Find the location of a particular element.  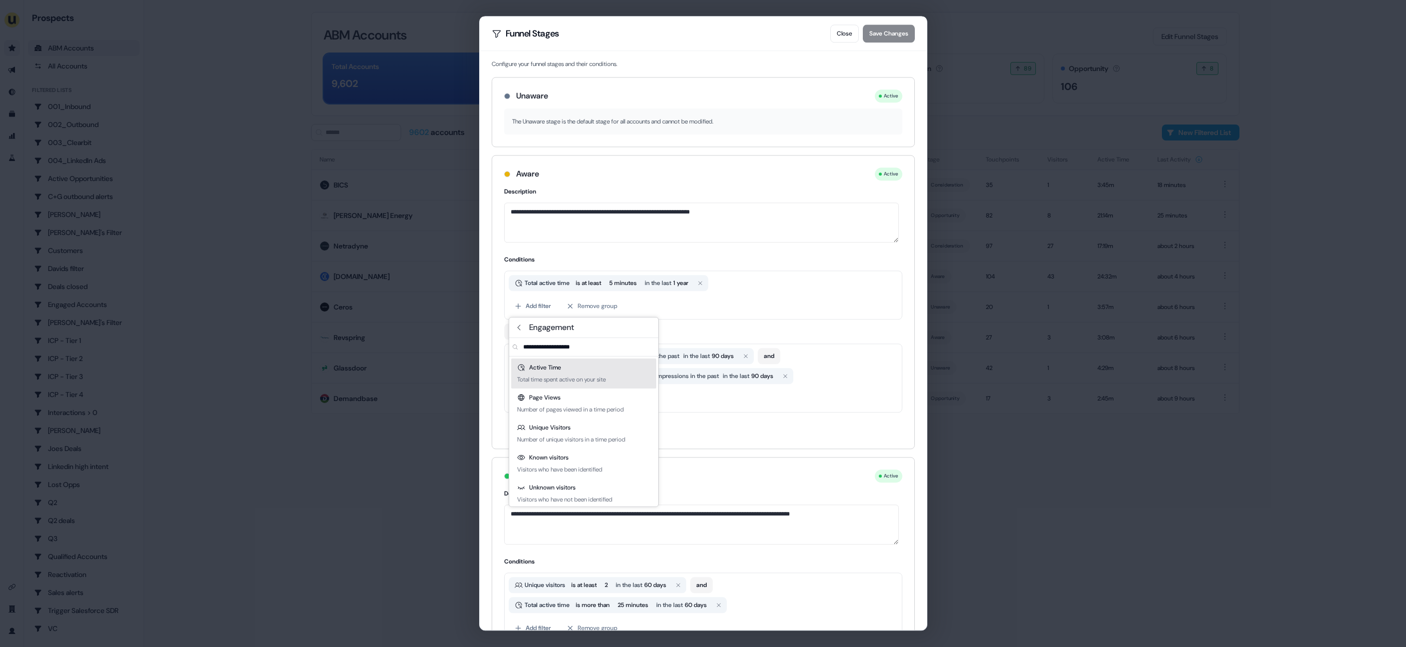

span: 25 minutes is located at coordinates (633, 605).